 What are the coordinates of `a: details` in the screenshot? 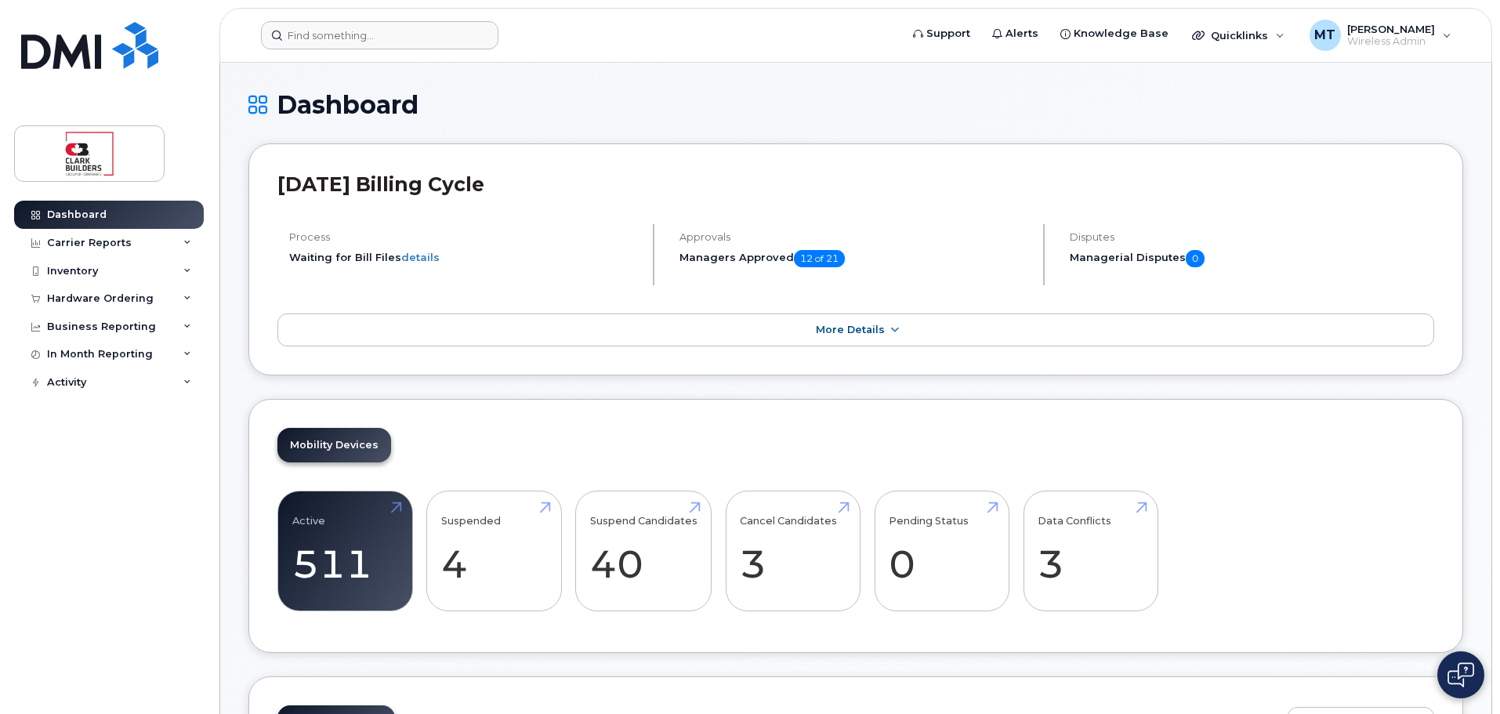 It's located at (420, 257).